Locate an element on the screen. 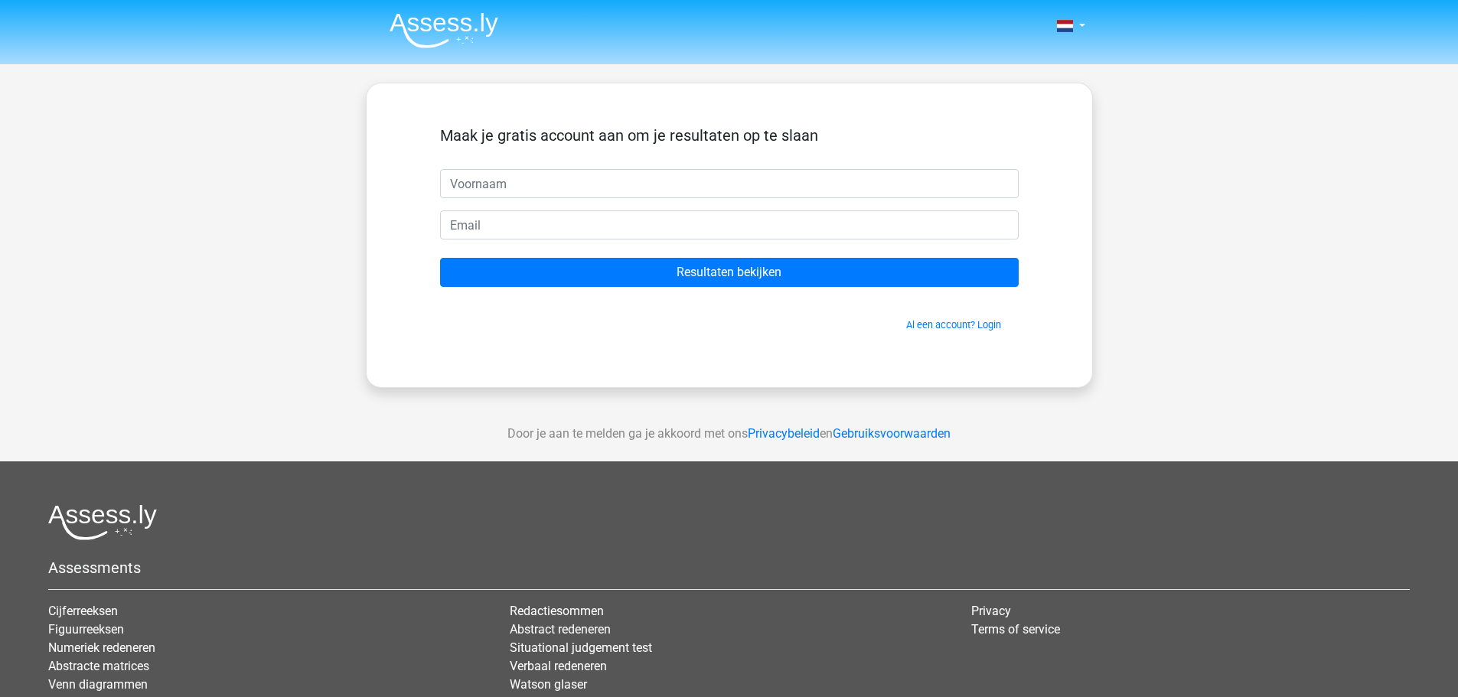  a: Abstracte matrices is located at coordinates (99, 666).